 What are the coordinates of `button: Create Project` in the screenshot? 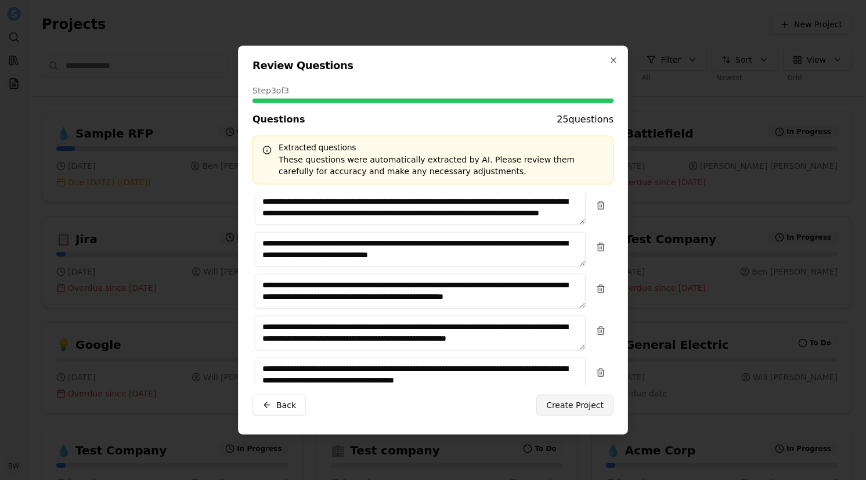 It's located at (574, 405).